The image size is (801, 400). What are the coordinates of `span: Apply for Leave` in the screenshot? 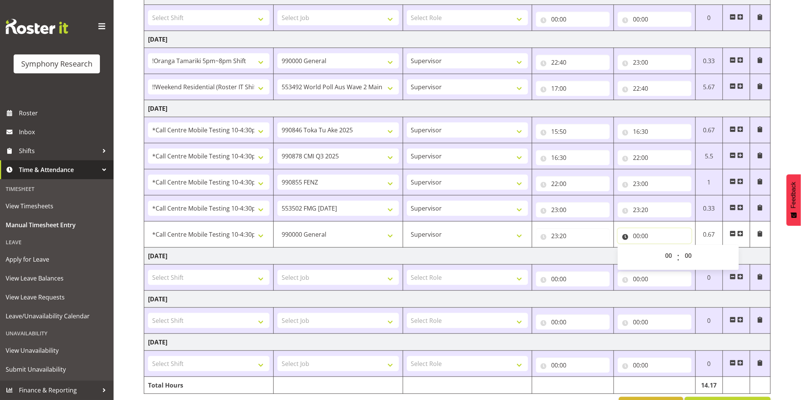 It's located at (57, 260).